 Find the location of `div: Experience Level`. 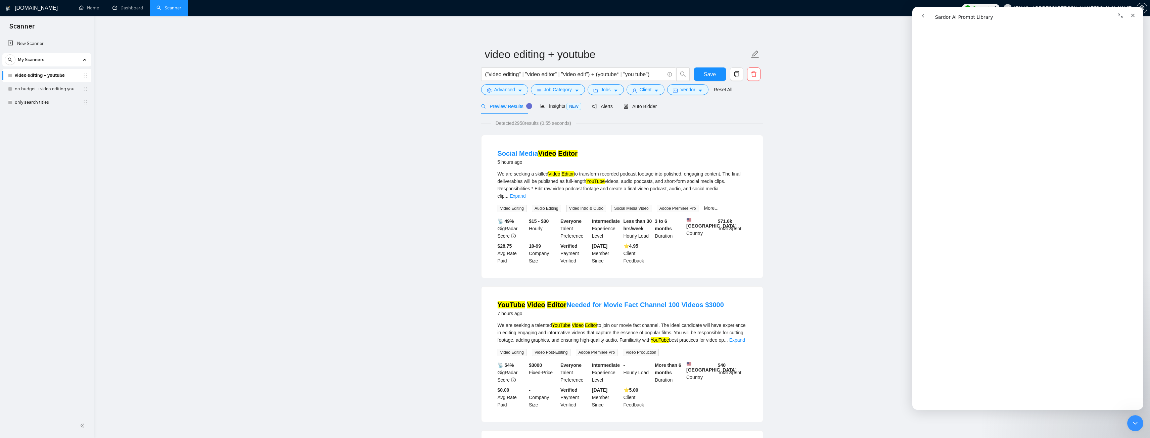

div: Experience Level is located at coordinates (606, 229).